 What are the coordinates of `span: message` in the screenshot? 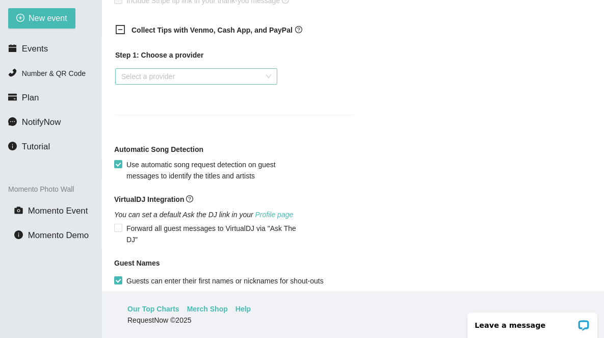 It's located at (12, 121).